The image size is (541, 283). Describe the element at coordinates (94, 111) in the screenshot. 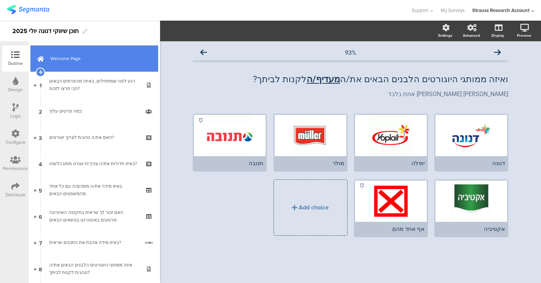

I see `a: 2 כמה פרטים עליך:` at that location.